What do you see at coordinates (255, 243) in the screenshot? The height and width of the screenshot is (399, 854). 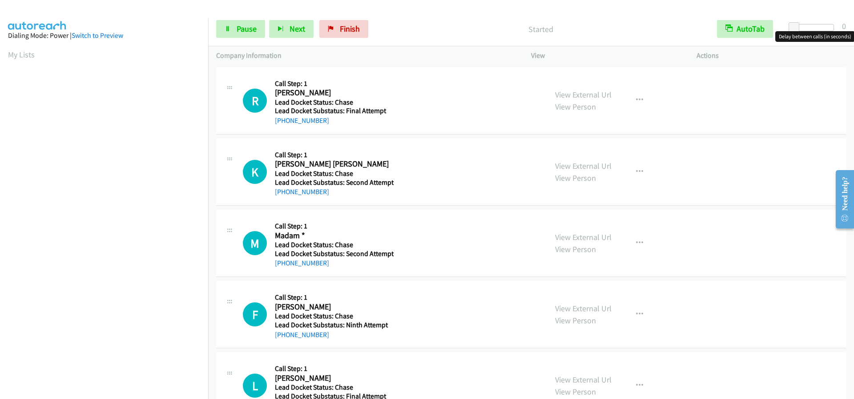 I see `h1: M` at bounding box center [255, 243].